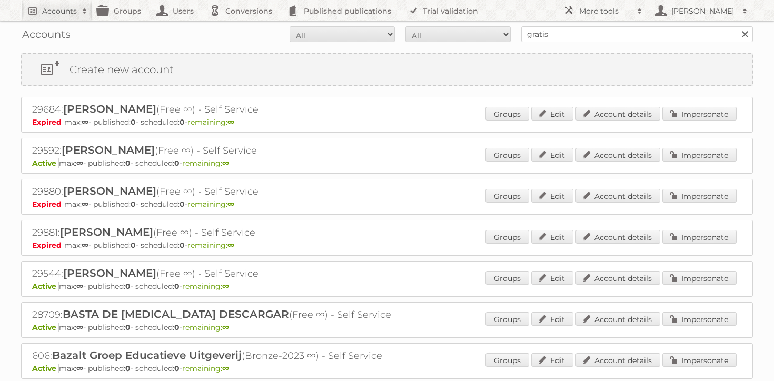 The height and width of the screenshot is (381, 774). What do you see at coordinates (216, 356) in the screenshot?
I see `h2: 606: (Bronze-2023 ∞) - Self Service` at bounding box center [216, 356].